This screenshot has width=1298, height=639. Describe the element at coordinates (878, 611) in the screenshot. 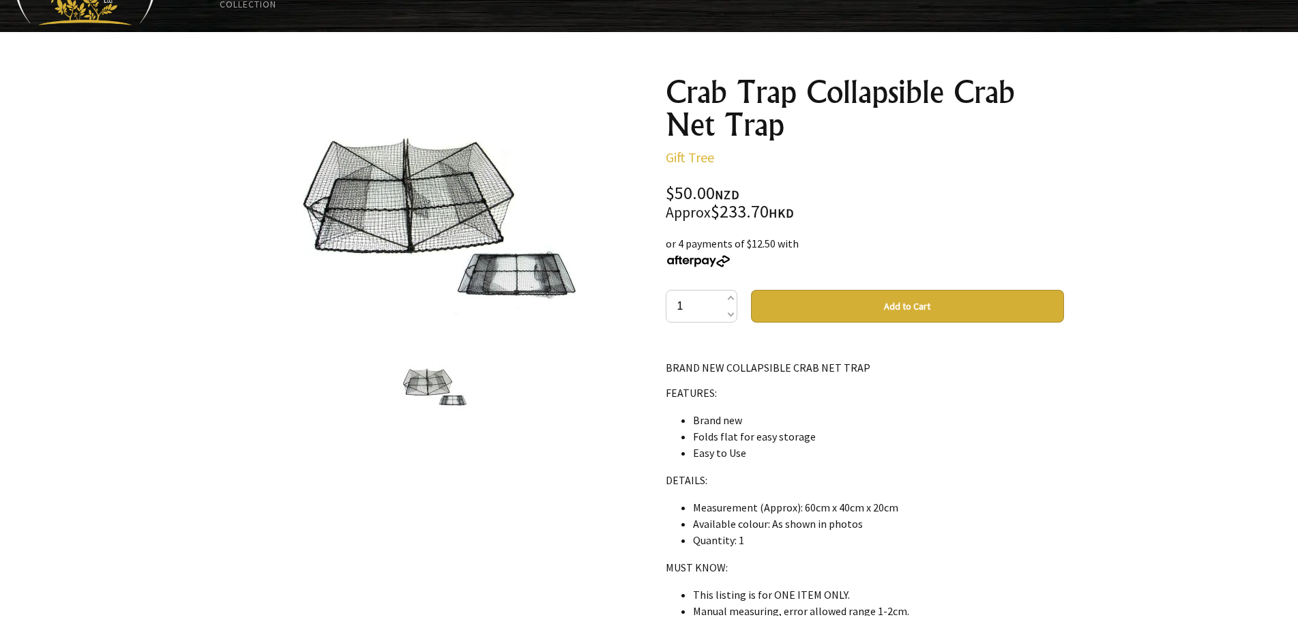

I see `li: Manual measuring, error allowed range 1-2cm.` at that location.